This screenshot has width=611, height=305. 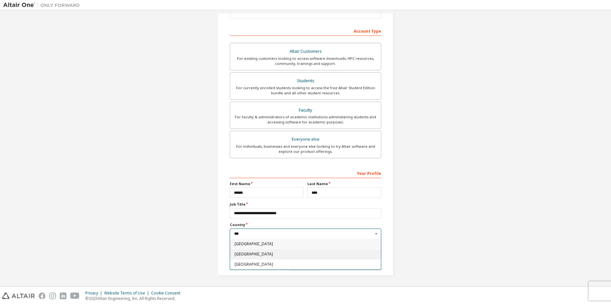 I want to click on img: linkedin.svg, so click(x=63, y=296).